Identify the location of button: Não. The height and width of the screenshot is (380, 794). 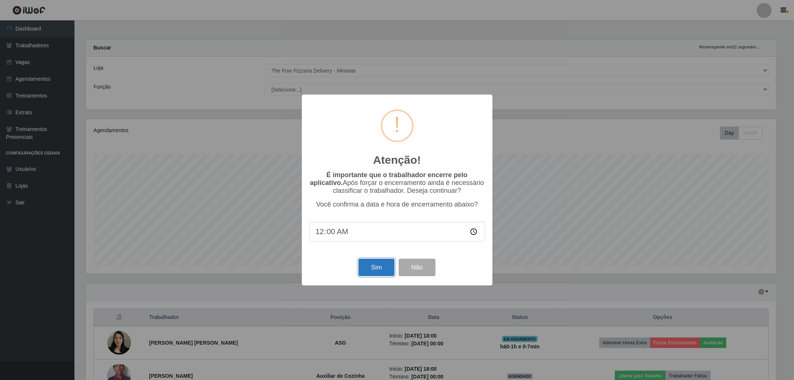
(417, 267).